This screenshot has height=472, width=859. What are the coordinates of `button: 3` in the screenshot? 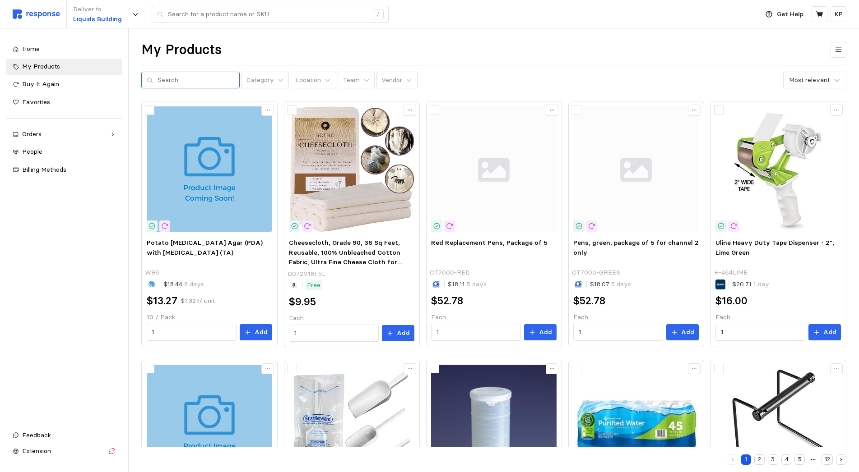 It's located at (772, 460).